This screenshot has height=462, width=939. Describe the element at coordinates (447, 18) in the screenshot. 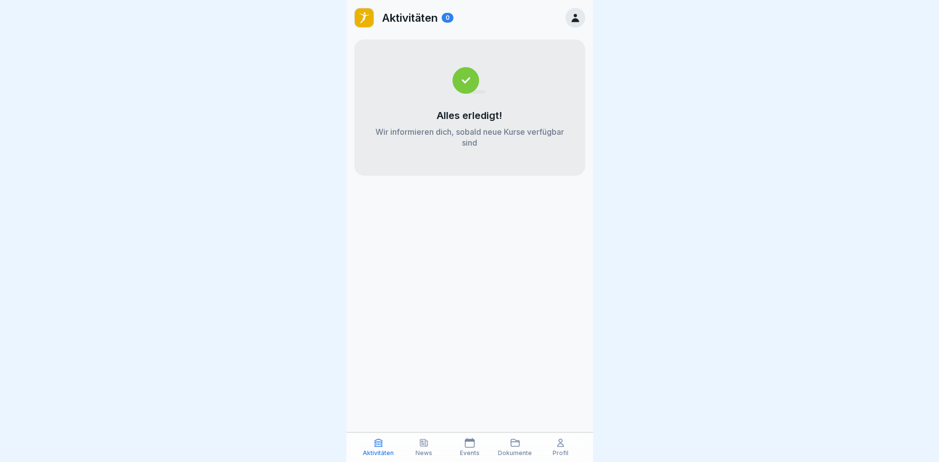

I see `div: 0` at that location.